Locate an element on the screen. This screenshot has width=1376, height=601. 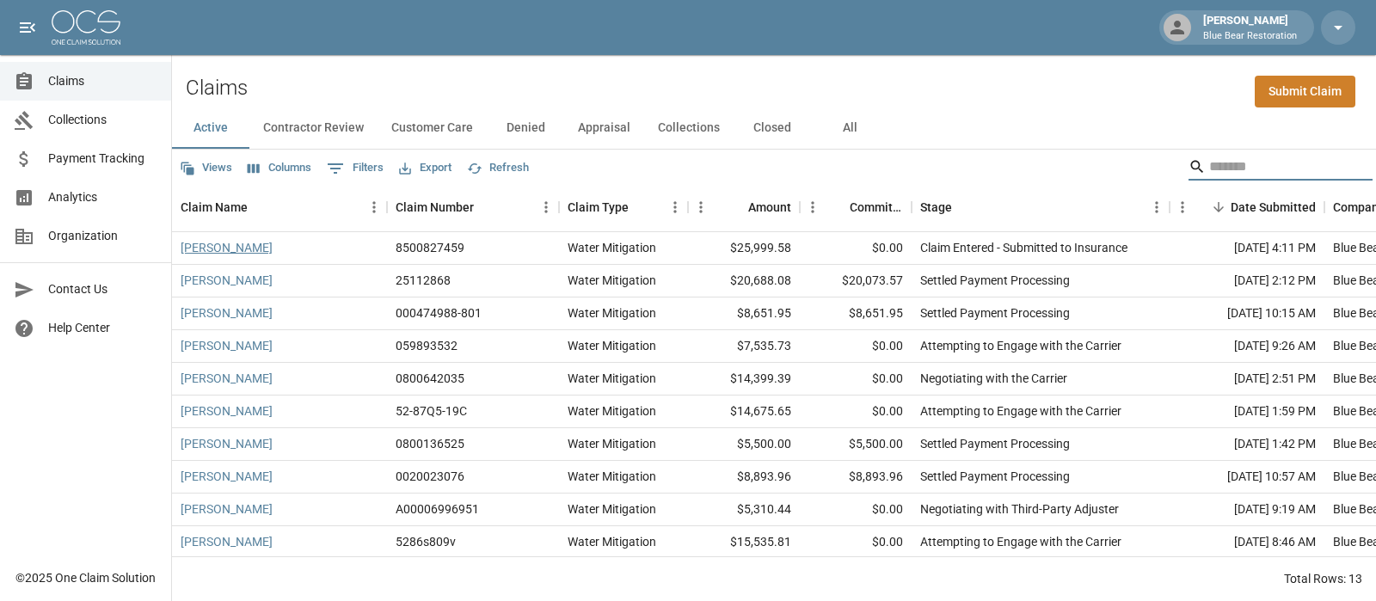
div: dynamic tabs is located at coordinates (774, 128).